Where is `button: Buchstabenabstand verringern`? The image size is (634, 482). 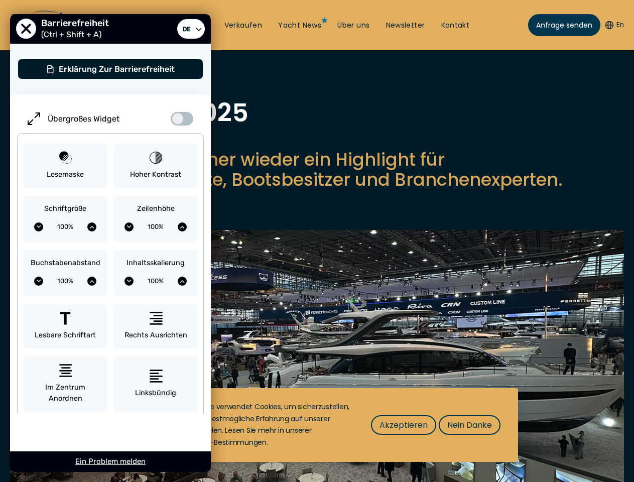 button: Buchstabenabstand verringern is located at coordinates (39, 281).